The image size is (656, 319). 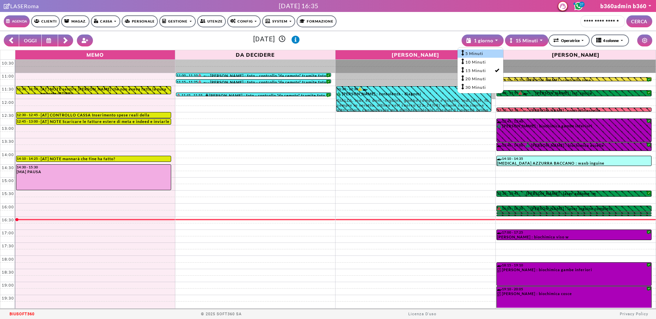 I want to click on input: Cerca cliente..., so click(x=602, y=21).